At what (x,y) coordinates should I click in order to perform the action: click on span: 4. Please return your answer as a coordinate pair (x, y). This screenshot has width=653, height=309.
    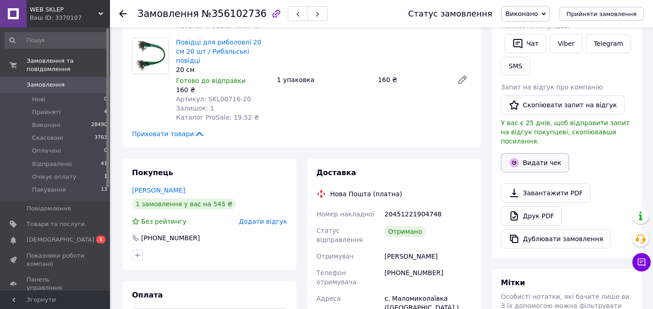
    Looking at the image, I should click on (105, 112).